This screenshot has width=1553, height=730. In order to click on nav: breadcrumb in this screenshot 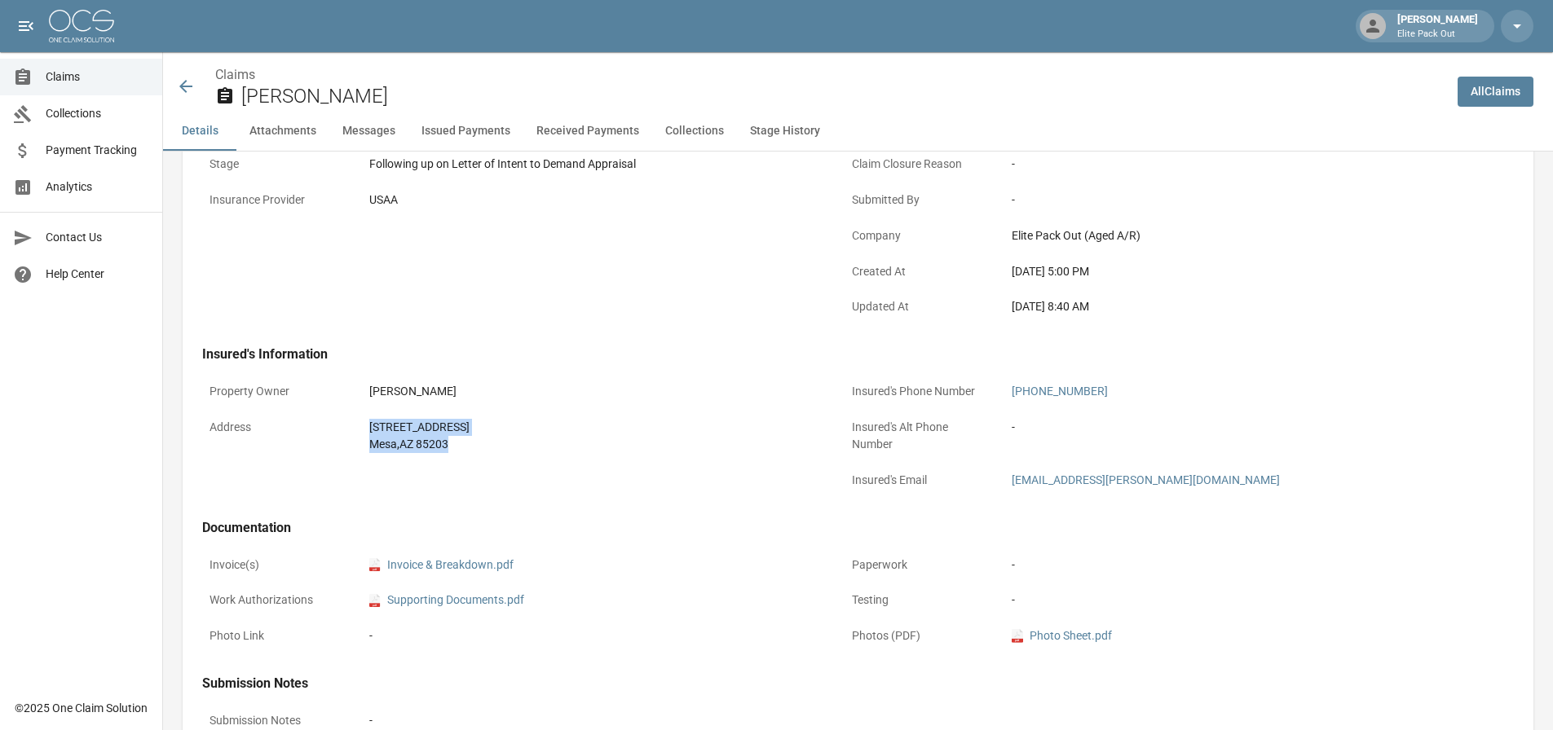, I will do `click(830, 75)`.